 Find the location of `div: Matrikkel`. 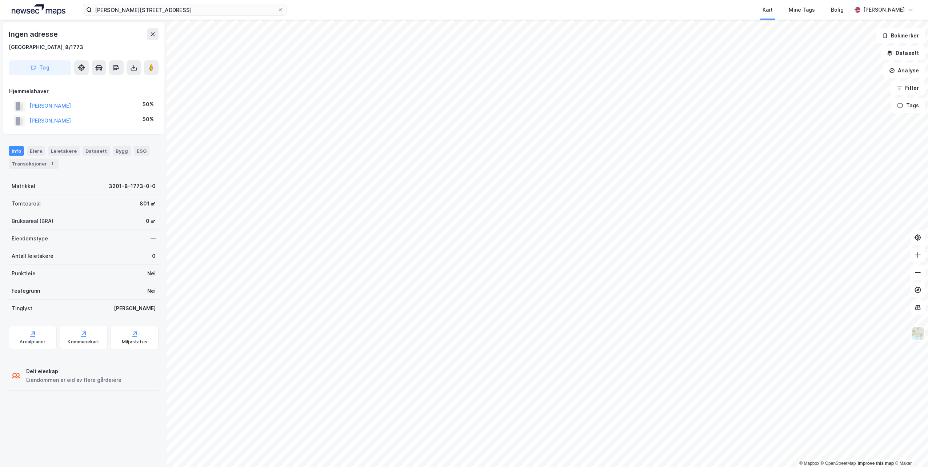

div: Matrikkel is located at coordinates (23, 186).